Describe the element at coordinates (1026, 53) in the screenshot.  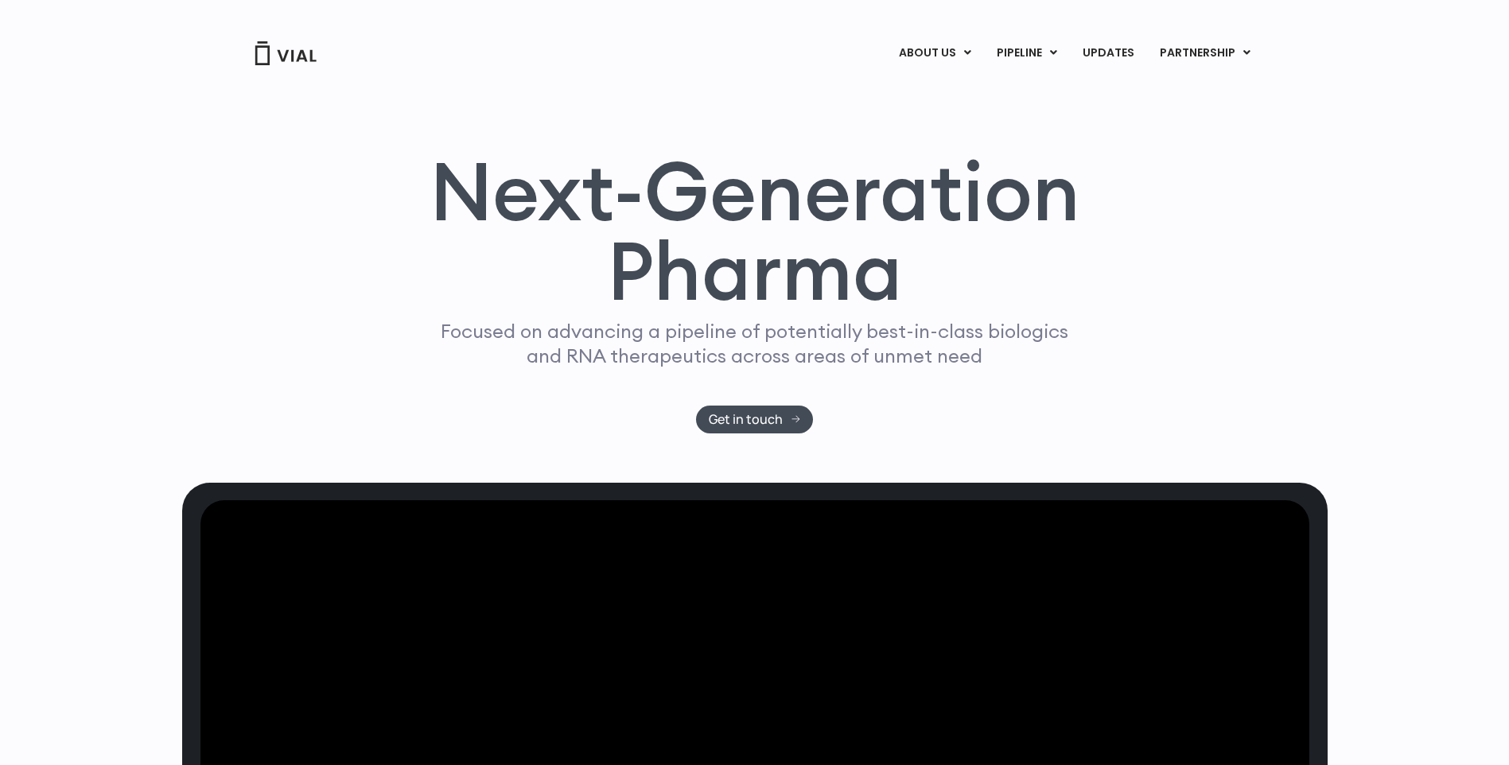
I see `a: PIPELINEMenu Toggle` at that location.